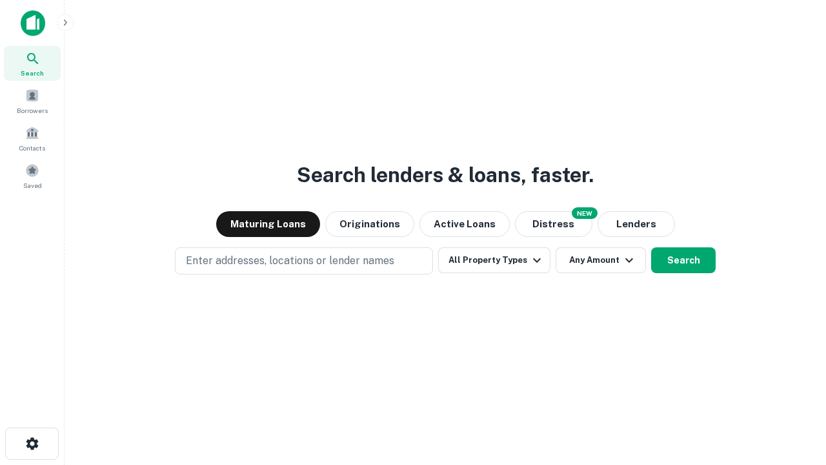 The image size is (826, 465). I want to click on button: Lenders, so click(637, 224).